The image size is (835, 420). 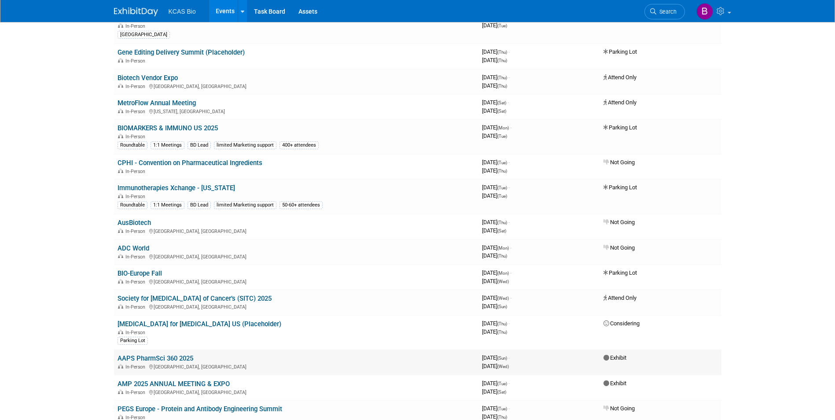 I want to click on div: 50-60+ attendees, so click(x=301, y=205).